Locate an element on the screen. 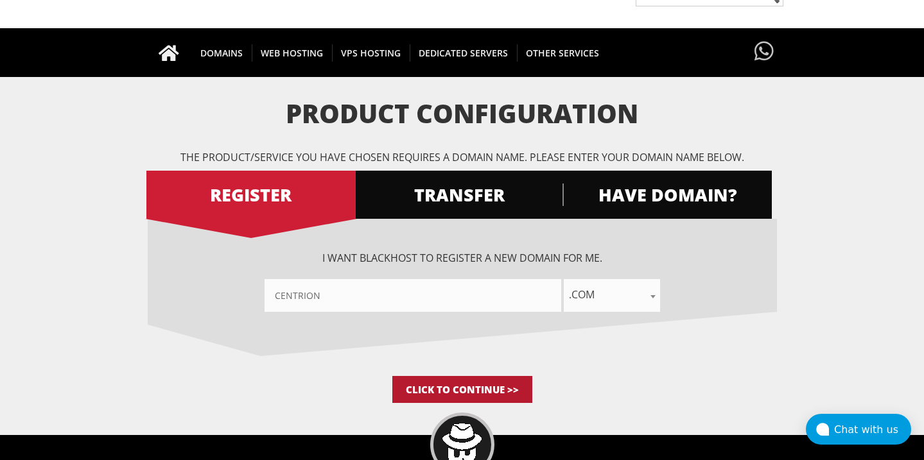 The height and width of the screenshot is (460, 924). span: TRANSFER is located at coordinates (459, 194).